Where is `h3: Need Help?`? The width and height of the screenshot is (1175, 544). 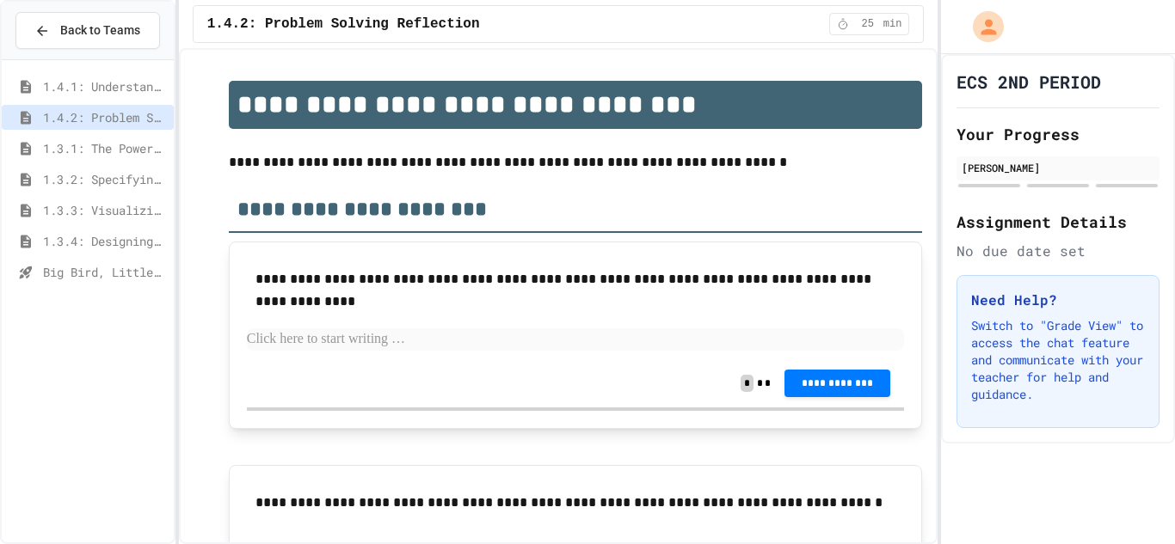
h3: Need Help? is located at coordinates (1058, 300).